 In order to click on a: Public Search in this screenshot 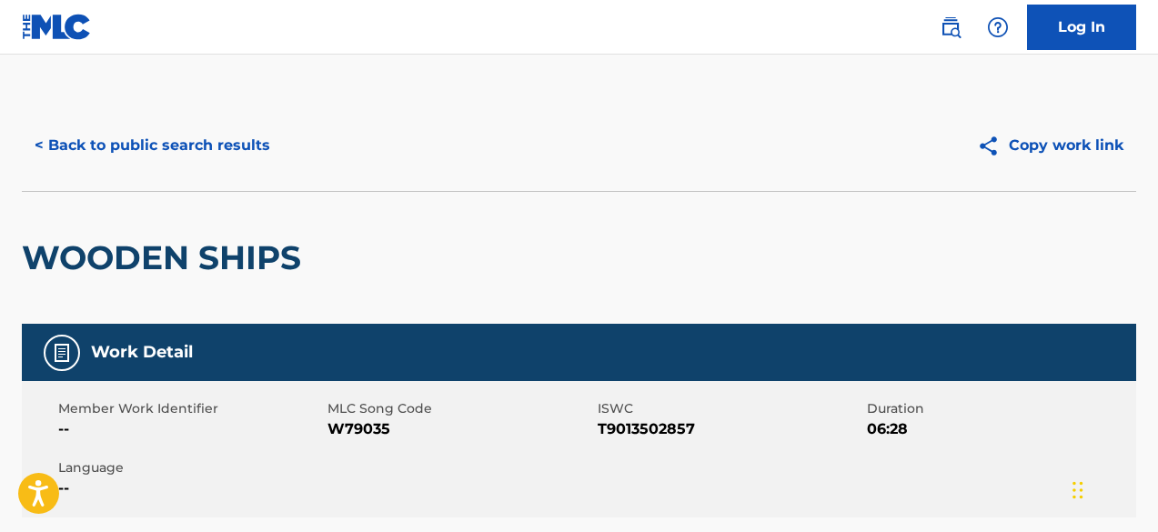, I will do `click(950, 27)`.